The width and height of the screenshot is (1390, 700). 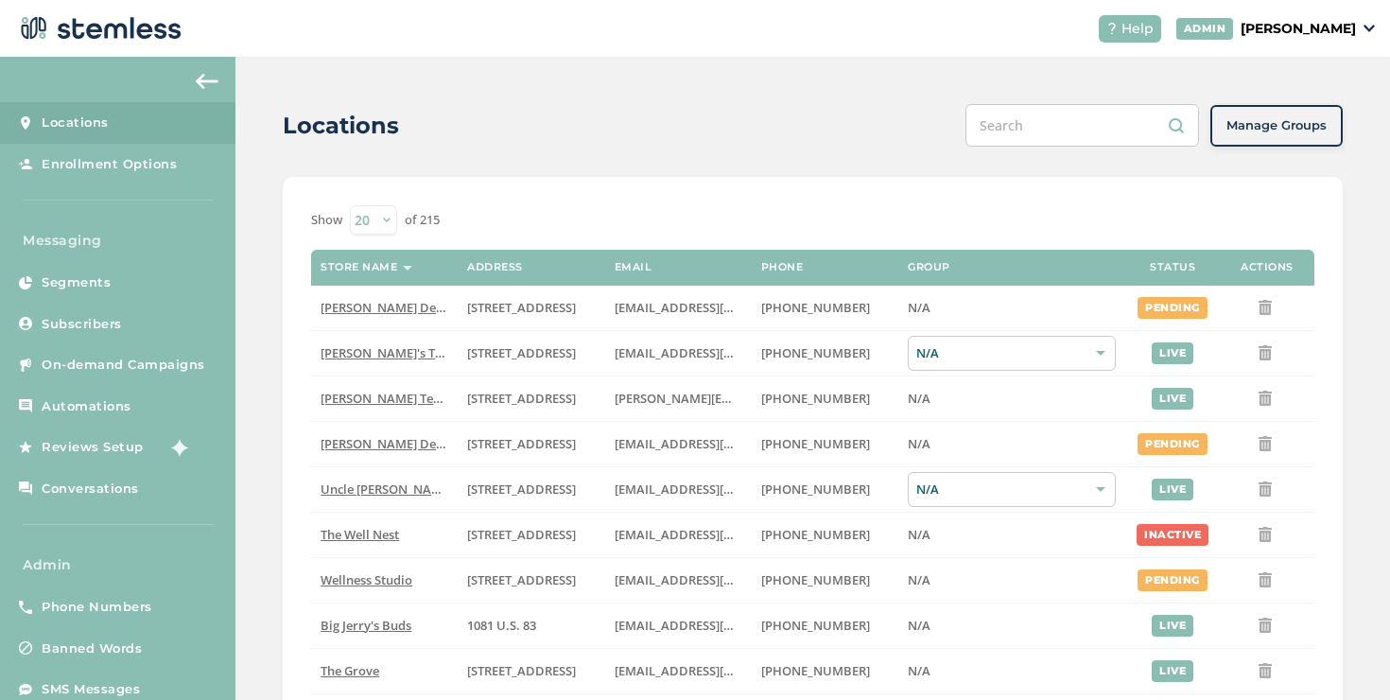 What do you see at coordinates (824, 670) in the screenshot?
I see `label: (619) 600-1269` at bounding box center [824, 670].